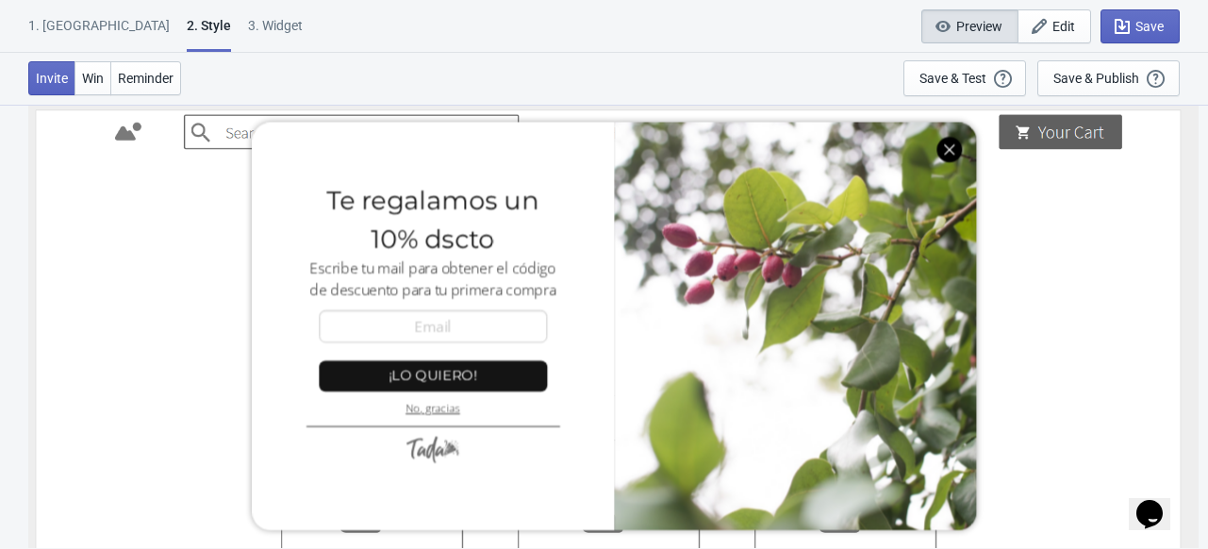 The width and height of the screenshot is (1208, 549). What do you see at coordinates (145, 78) in the screenshot?
I see `button: Reminder` at bounding box center [145, 78].